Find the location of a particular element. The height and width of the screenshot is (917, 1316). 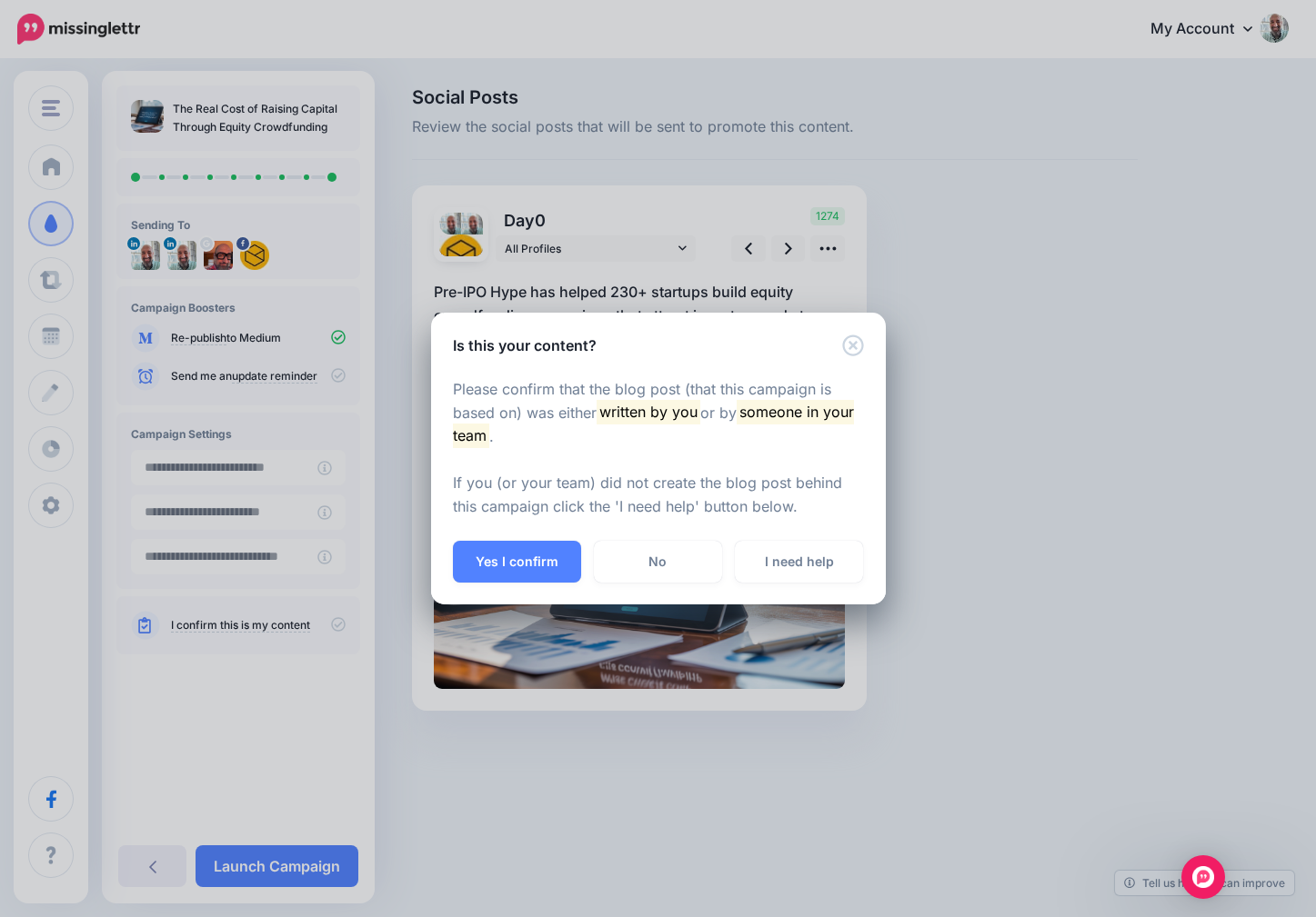

a: I need help is located at coordinates (799, 562).